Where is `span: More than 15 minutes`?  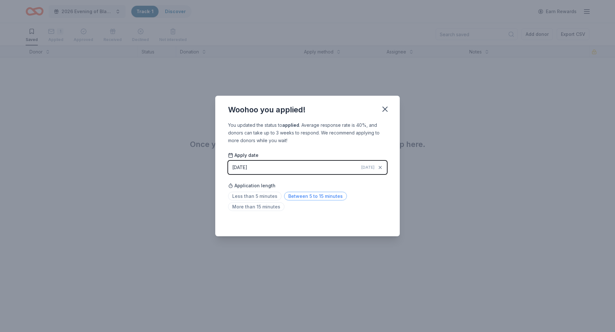 span: More than 15 minutes is located at coordinates (256, 207).